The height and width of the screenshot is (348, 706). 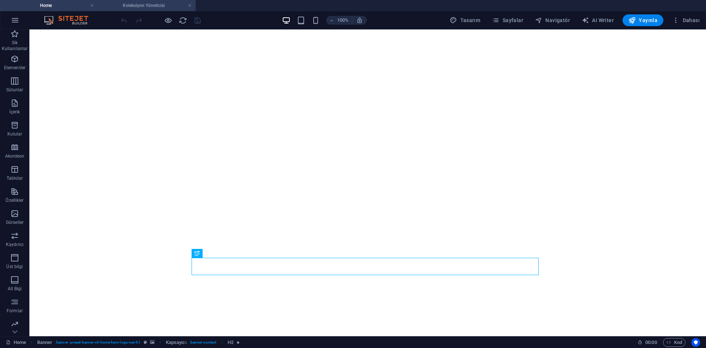 I want to click on div: Tasarım (Ctrl+Alt+Y), so click(x=465, y=20).